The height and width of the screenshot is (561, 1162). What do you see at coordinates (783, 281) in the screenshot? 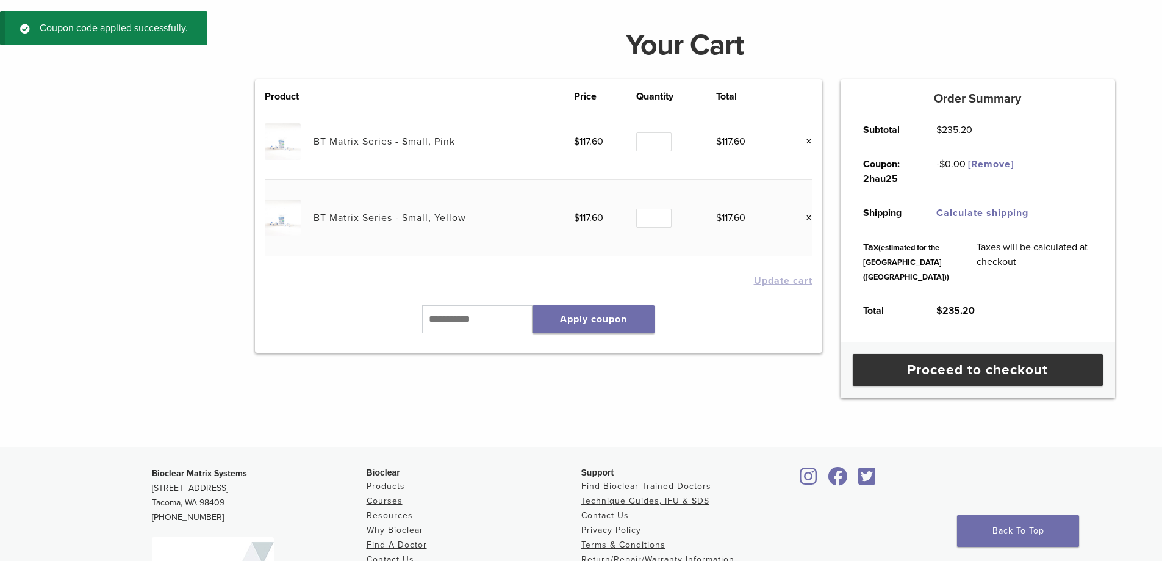
I see `button: Update cart` at bounding box center [783, 281].